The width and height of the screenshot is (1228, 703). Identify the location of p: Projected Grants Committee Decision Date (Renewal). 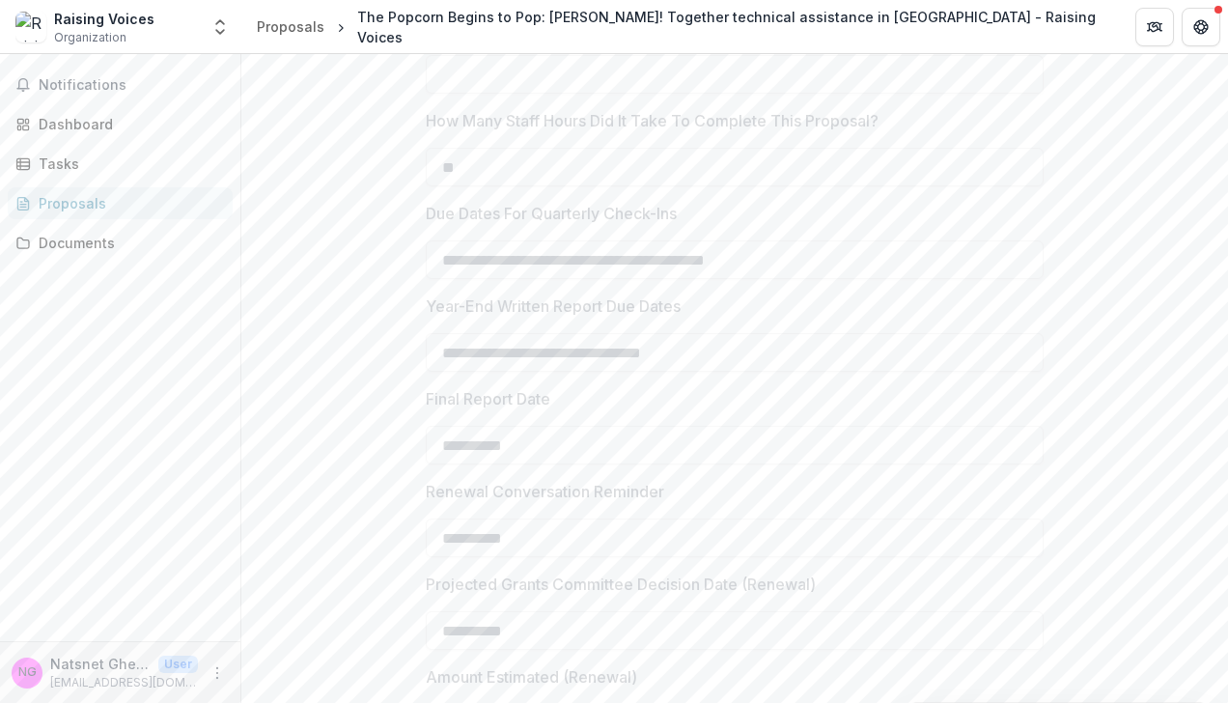
(621, 584).